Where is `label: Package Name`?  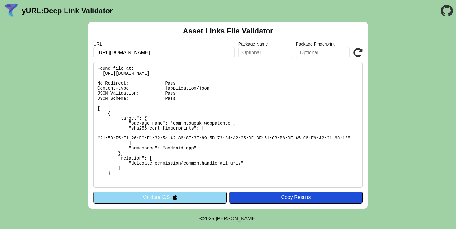
label: Package Name is located at coordinates (265, 44).